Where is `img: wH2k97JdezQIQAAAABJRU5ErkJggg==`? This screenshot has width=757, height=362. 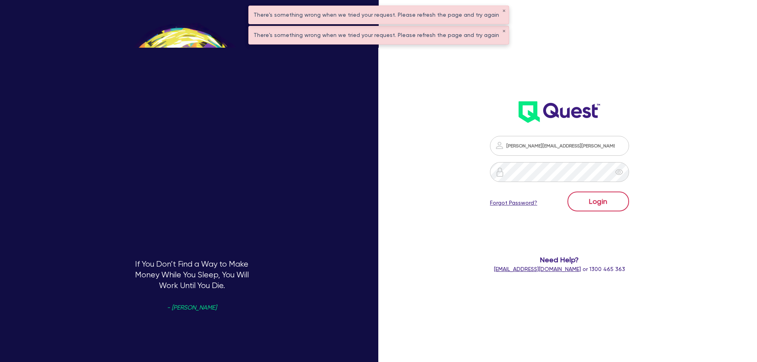
img: wH2k97JdezQIQAAAABJRU5ErkJggg== is located at coordinates (559, 112).